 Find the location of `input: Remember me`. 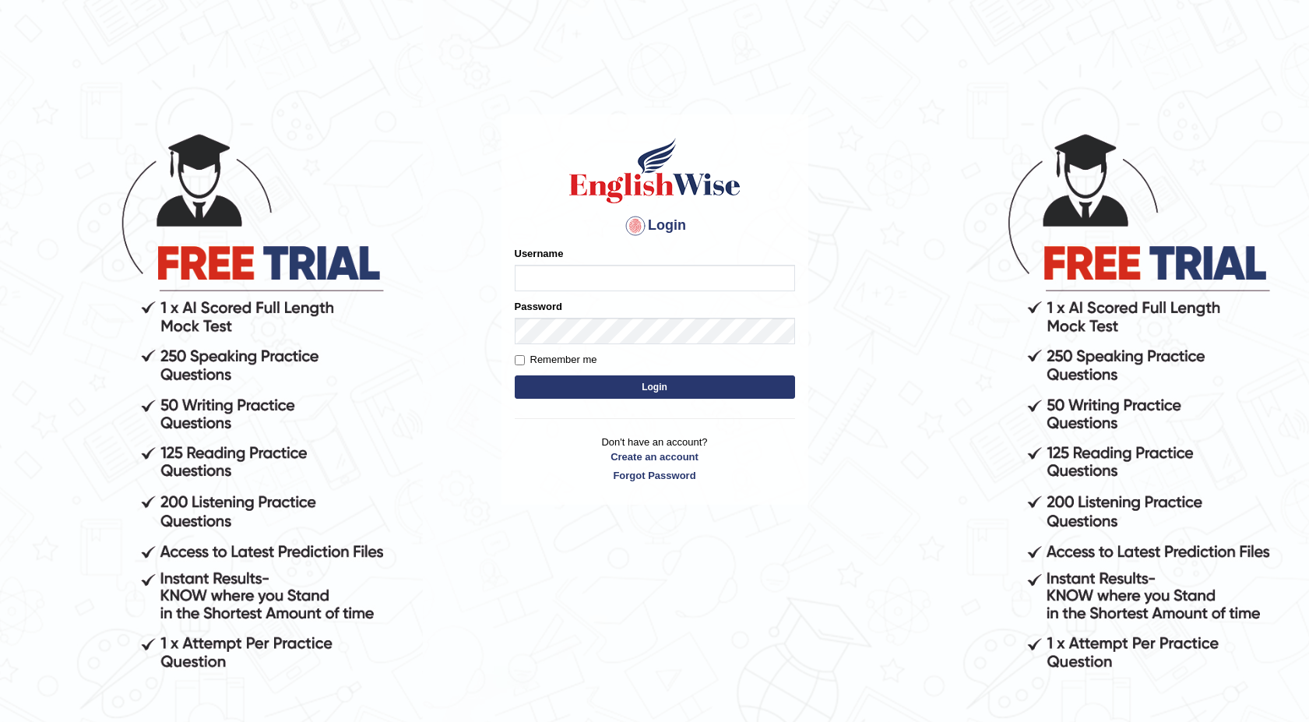

input: Remember me is located at coordinates (519, 360).